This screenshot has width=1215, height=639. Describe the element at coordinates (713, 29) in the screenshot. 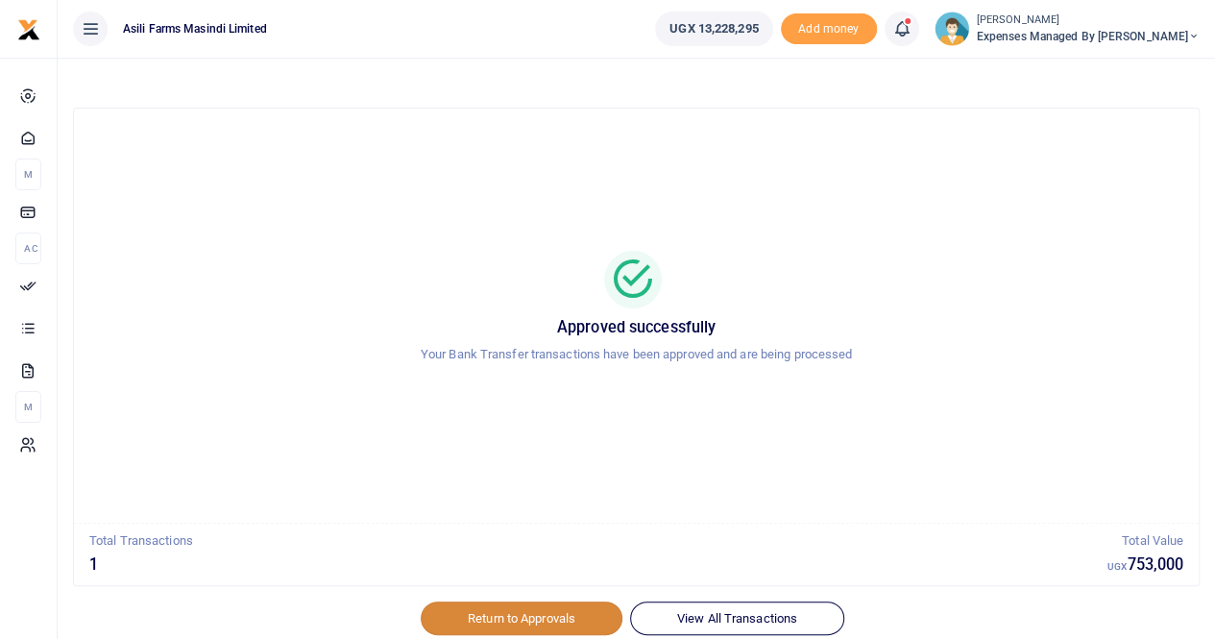

I see `span: UGX 13,228,295` at that location.